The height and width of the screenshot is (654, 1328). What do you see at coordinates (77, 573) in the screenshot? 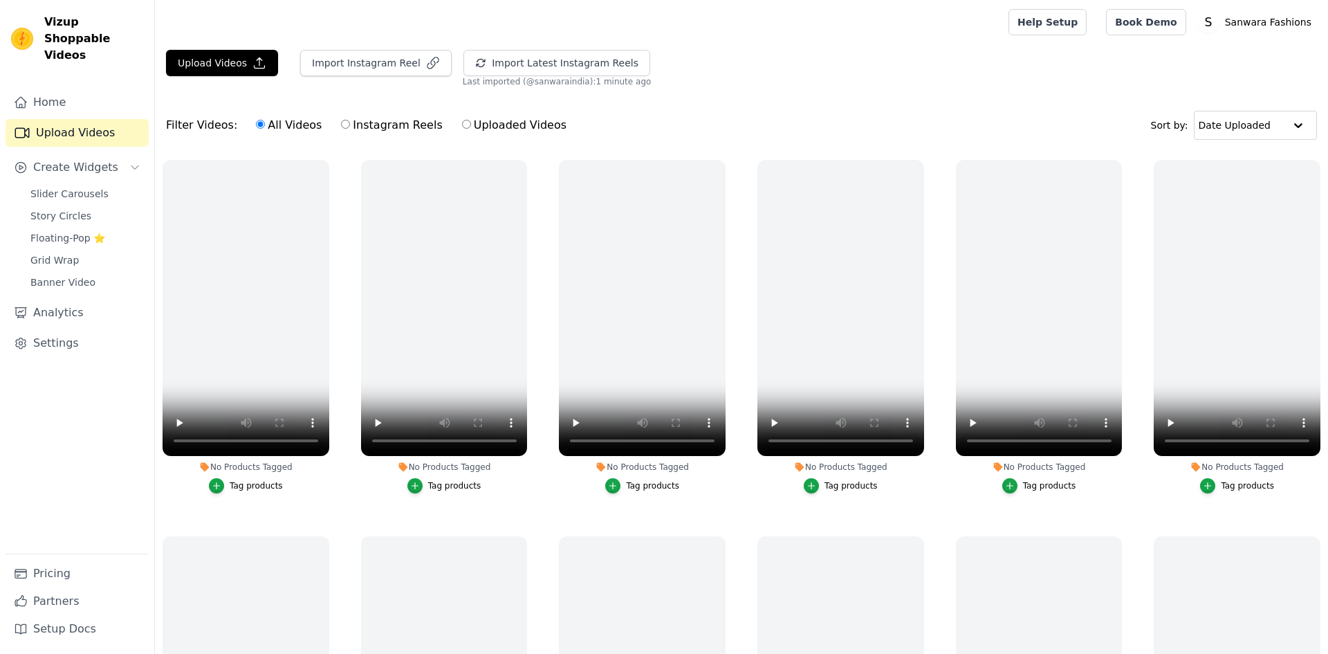
I see `a: Pricing` at bounding box center [77, 573].